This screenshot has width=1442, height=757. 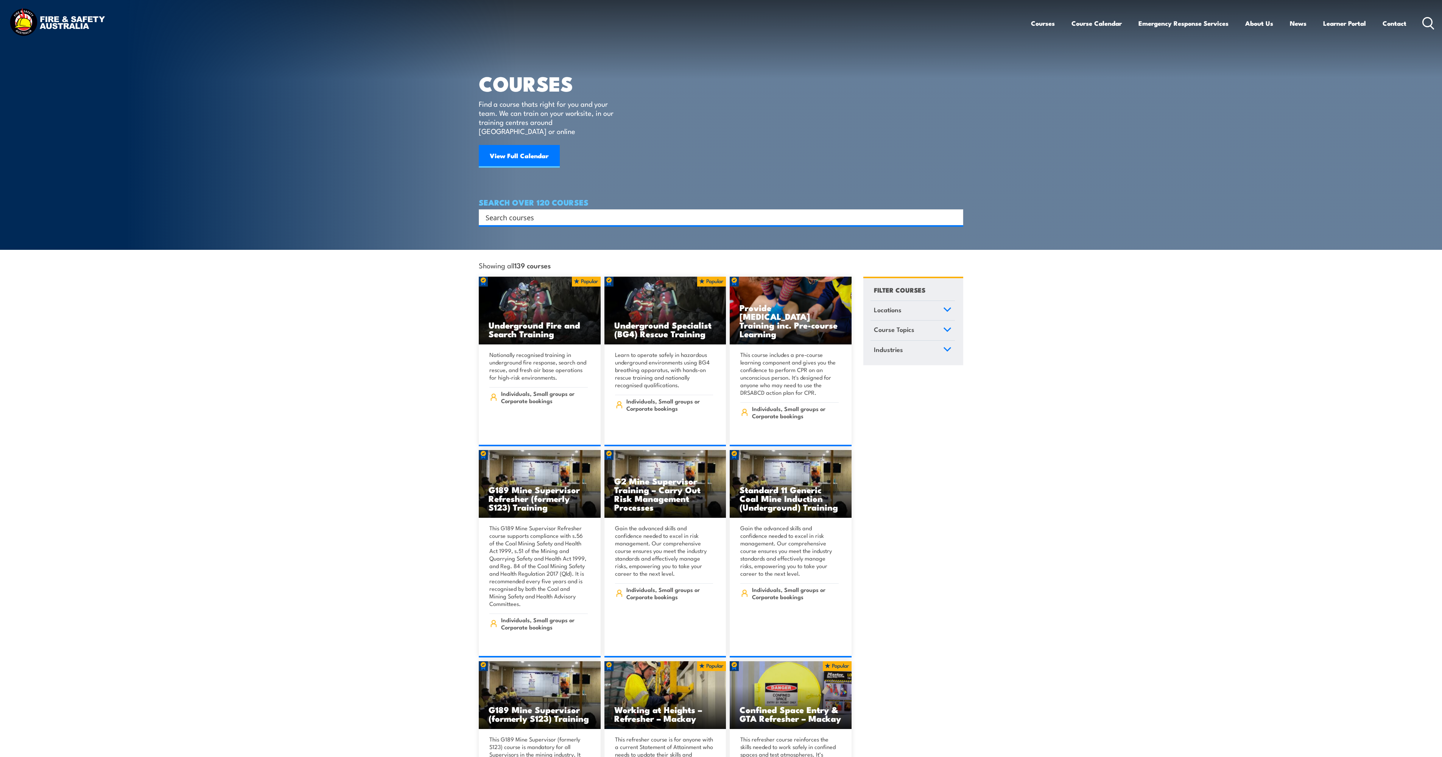 What do you see at coordinates (540, 498) in the screenshot?
I see `h3: G189 Mine Supervisor Refresher (formerly S123) Training` at bounding box center [540, 498].